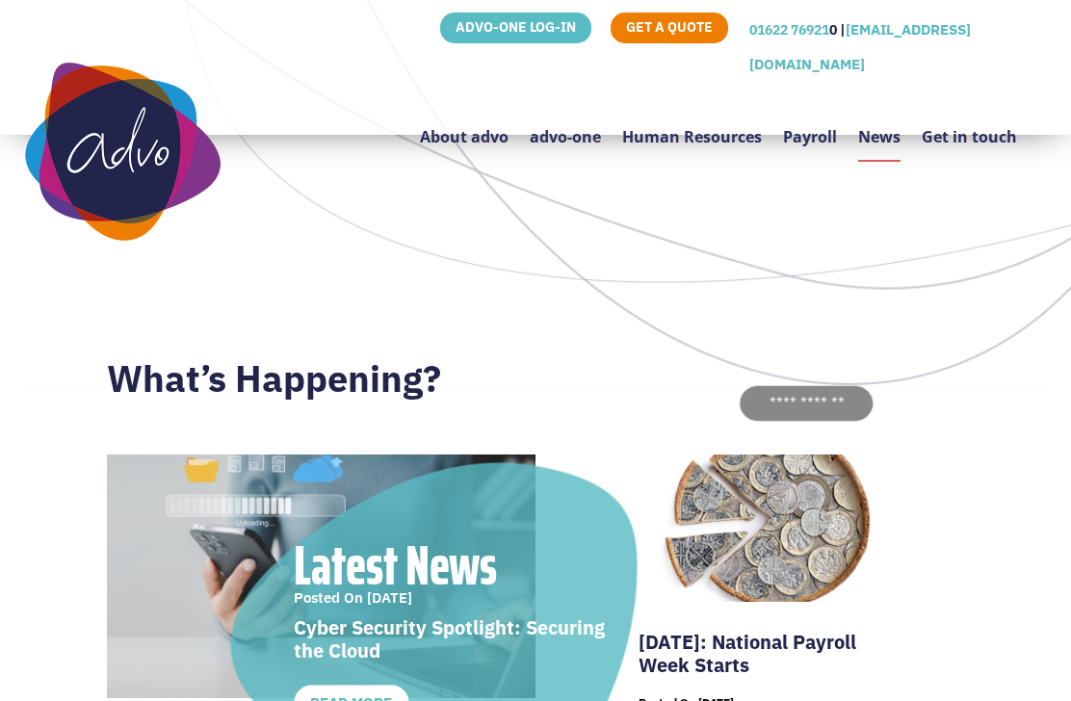  Describe the element at coordinates (669, 28) in the screenshot. I see `a: GET A QUOTE` at that location.